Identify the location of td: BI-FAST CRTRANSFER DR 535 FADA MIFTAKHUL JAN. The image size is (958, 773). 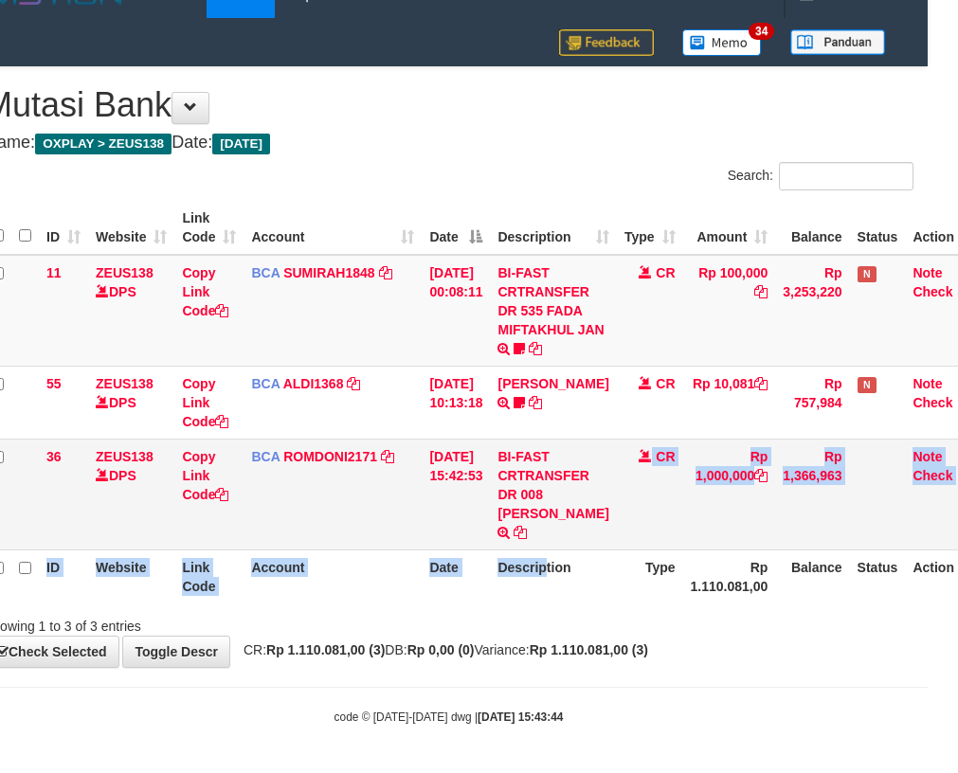
(552, 311).